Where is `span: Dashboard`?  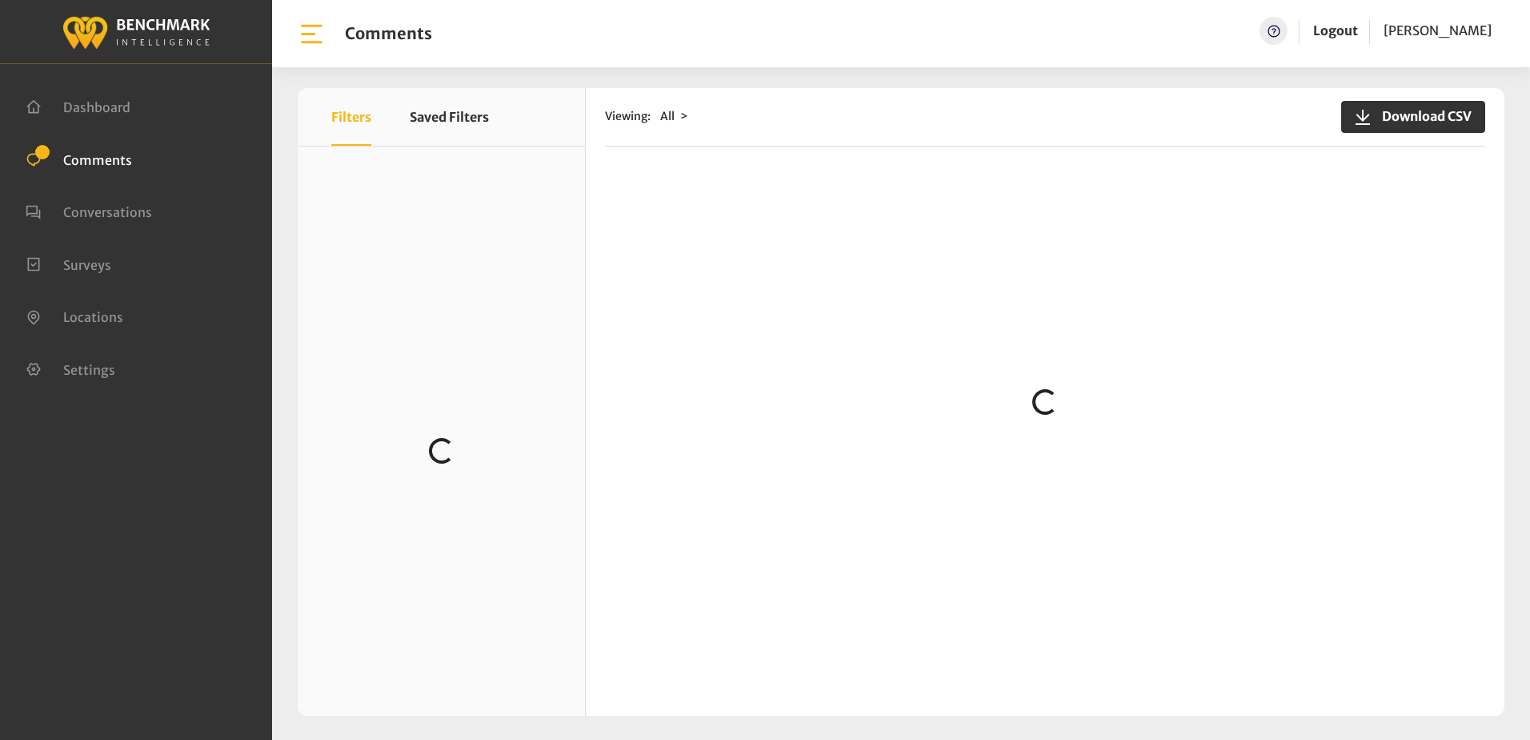
span: Dashboard is located at coordinates (97, 107).